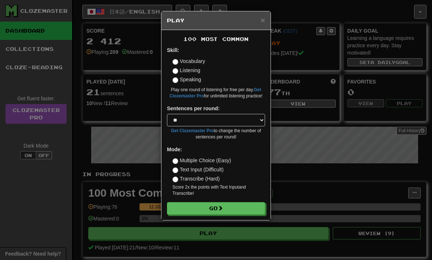 The height and width of the screenshot is (260, 432). What do you see at coordinates (174, 150) in the screenshot?
I see `strong: Mode:` at bounding box center [174, 150].